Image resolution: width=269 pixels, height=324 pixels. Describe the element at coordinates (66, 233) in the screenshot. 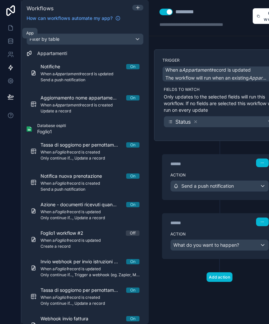

I see `span: Foglio1 workflow #2` at that location.